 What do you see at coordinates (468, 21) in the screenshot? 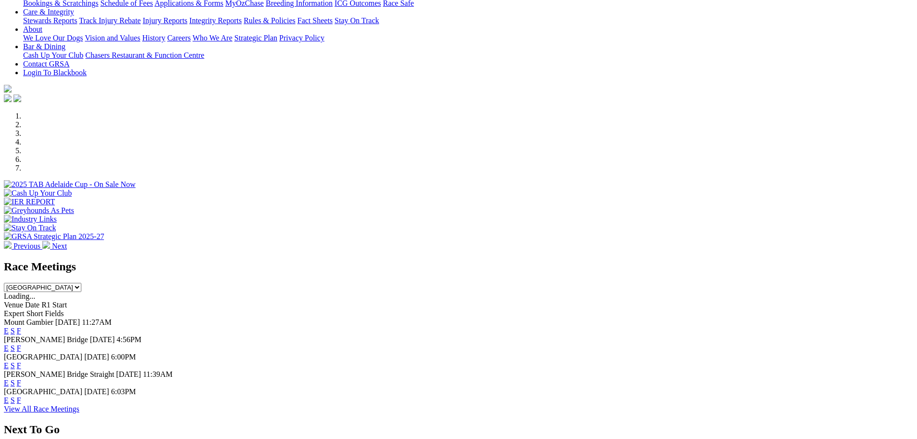
I see `div: Care & Integrity` at bounding box center [468, 21].